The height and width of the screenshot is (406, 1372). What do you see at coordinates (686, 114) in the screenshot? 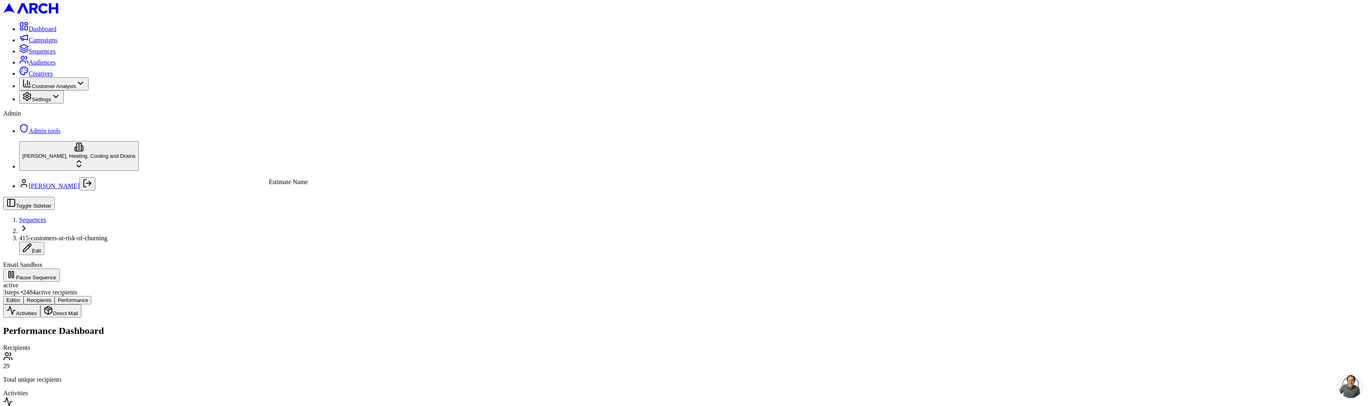
I see `div: Admin` at bounding box center [686, 114].